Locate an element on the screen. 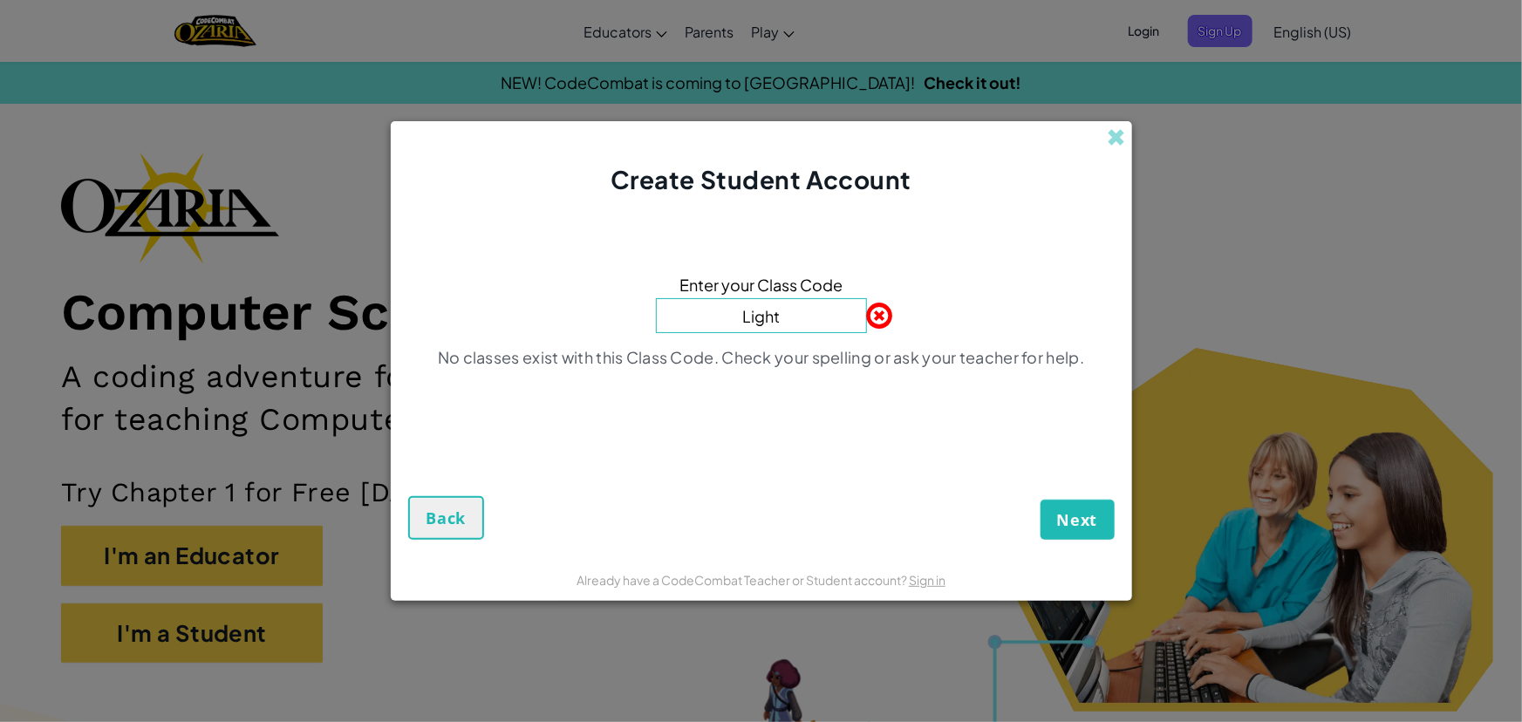 This screenshot has width=1522, height=722. span: Back is located at coordinates (447, 518).